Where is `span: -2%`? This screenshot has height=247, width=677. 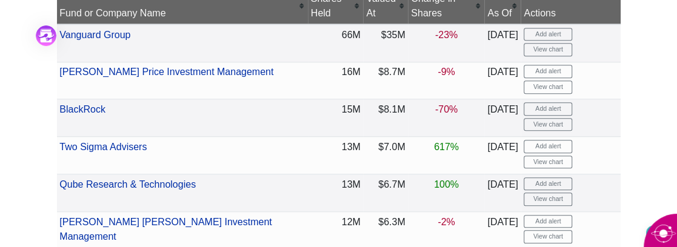 span: -2% is located at coordinates (446, 222).